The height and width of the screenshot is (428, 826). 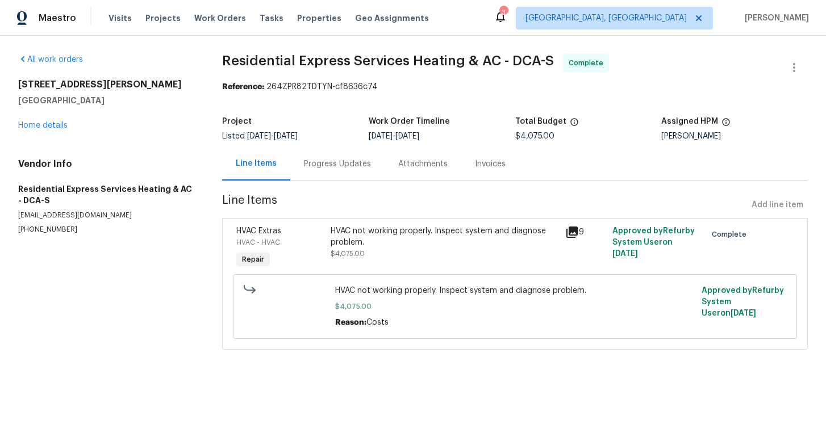 What do you see at coordinates (388, 61) in the screenshot?
I see `span: Residential Express Services Heating & AC - DCA-S` at bounding box center [388, 61].